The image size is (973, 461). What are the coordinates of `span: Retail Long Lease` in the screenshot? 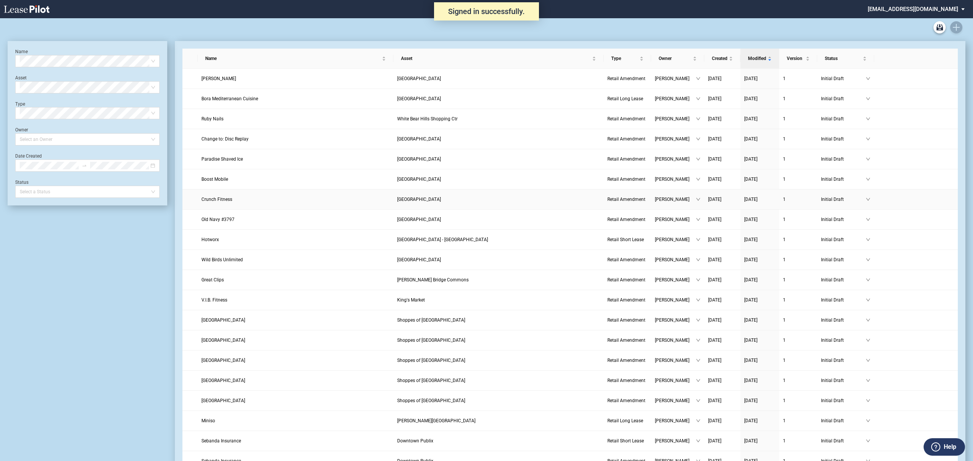 It's located at (625, 421).